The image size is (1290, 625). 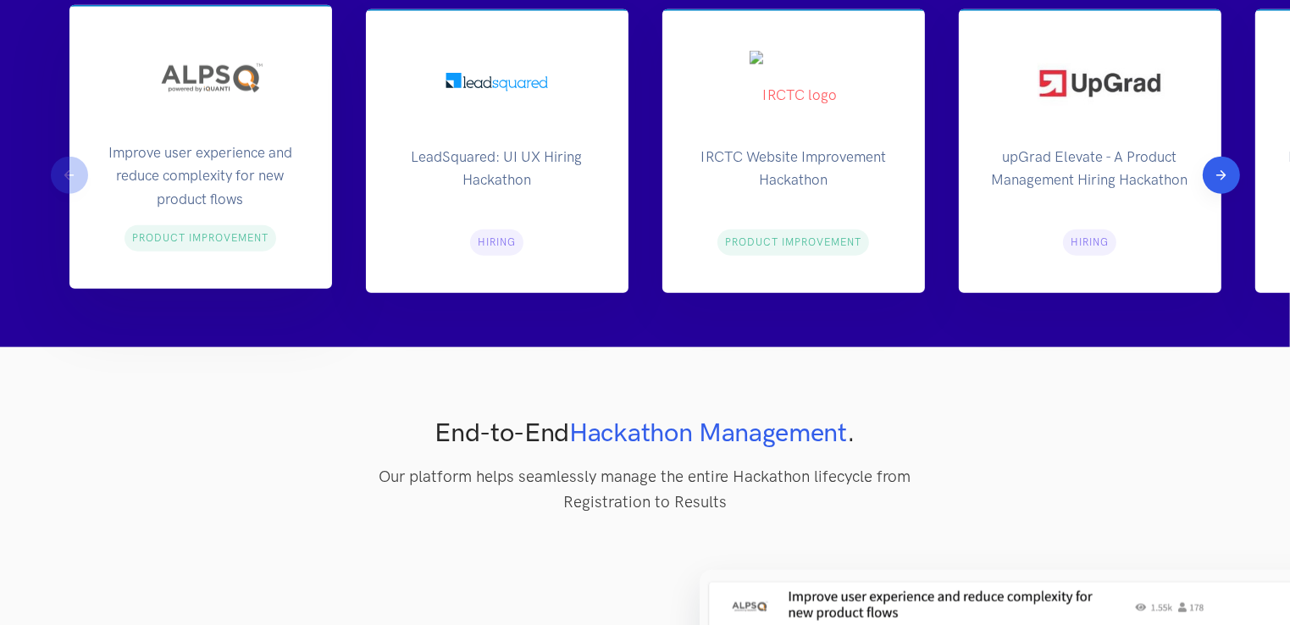 I want to click on h2: End-to-End ., so click(x=645, y=433).